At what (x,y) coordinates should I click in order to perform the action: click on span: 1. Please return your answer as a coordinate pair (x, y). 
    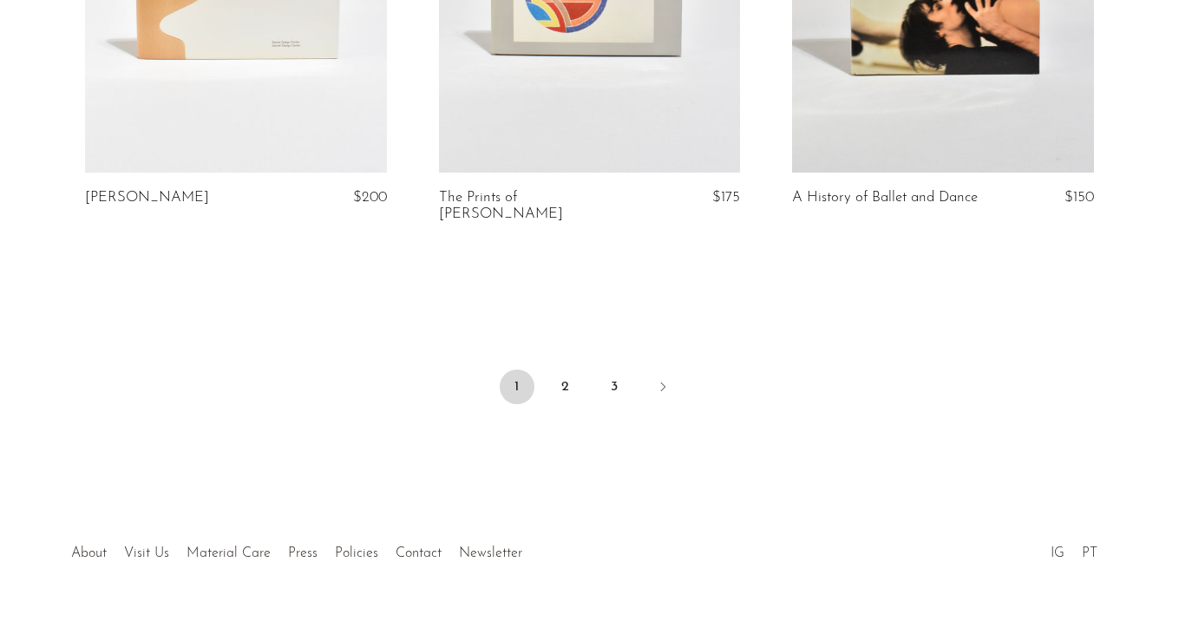
    Looking at the image, I should click on (517, 387).